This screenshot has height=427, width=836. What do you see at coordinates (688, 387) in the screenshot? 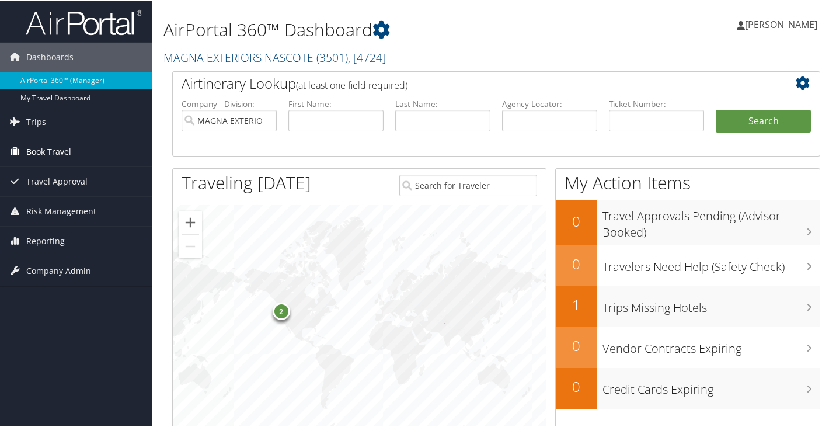
I see `a: 0Credit Cards Expiring` at bounding box center [688, 387].